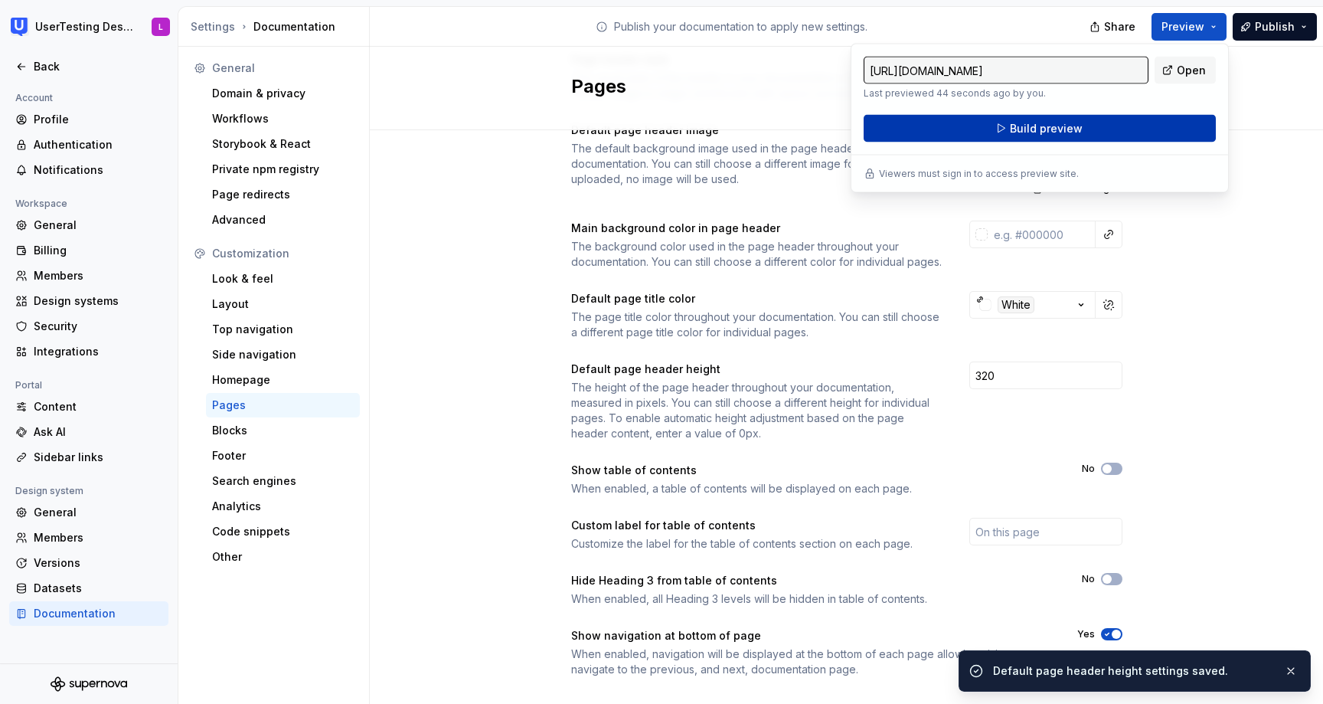 Image resolution: width=1323 pixels, height=704 pixels. What do you see at coordinates (283, 279) in the screenshot?
I see `a: Look & feel` at bounding box center [283, 279].